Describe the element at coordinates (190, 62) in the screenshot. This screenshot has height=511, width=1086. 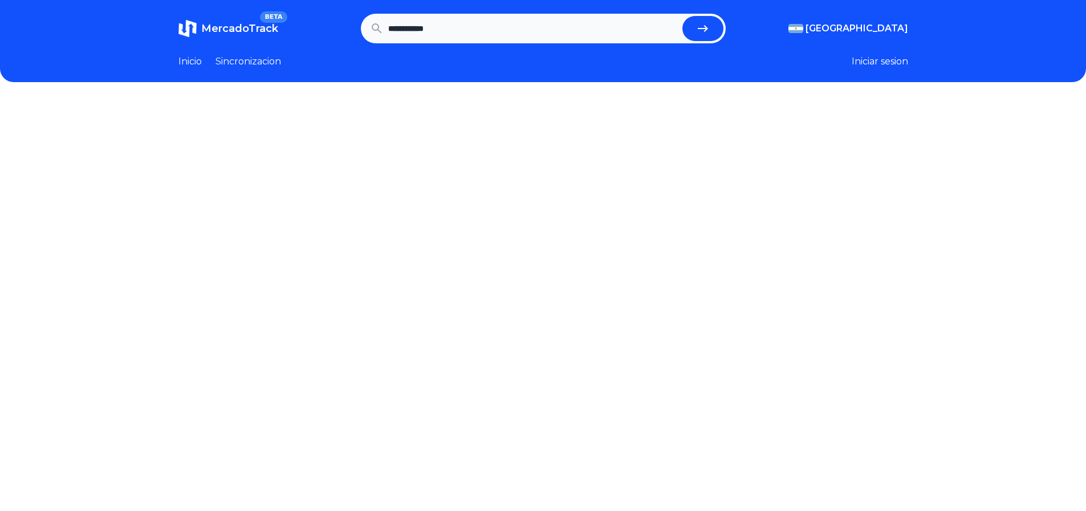
I see `a: Inicio` at that location.